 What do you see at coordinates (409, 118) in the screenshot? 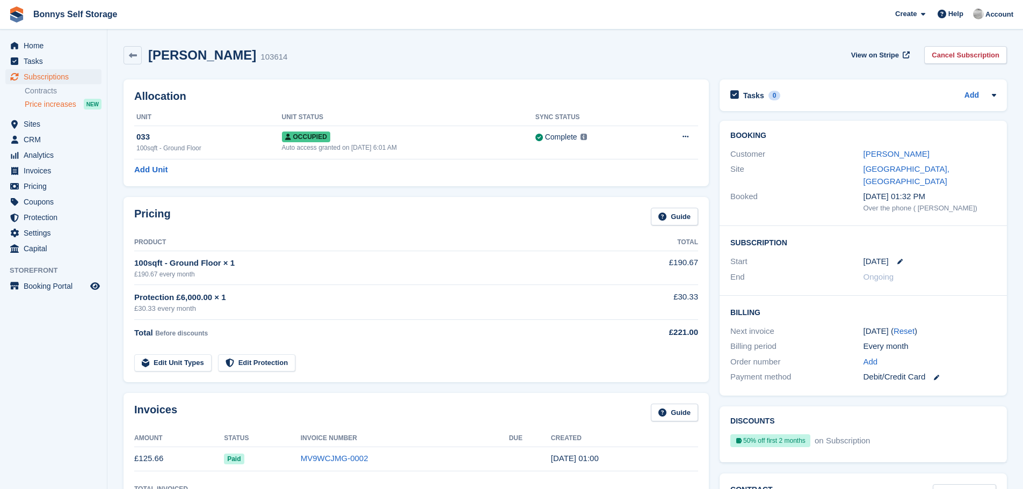
I see `th: Unit Status` at bounding box center [409, 118].